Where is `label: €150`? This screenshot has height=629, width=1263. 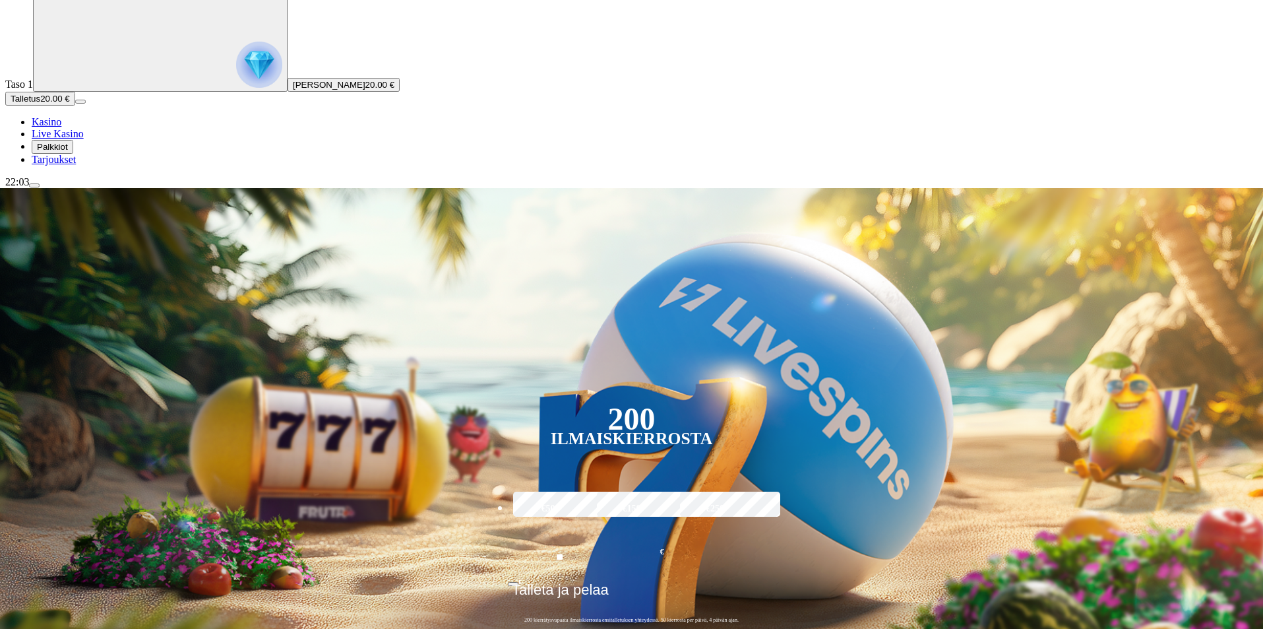
label: €150 is located at coordinates (632, 509).